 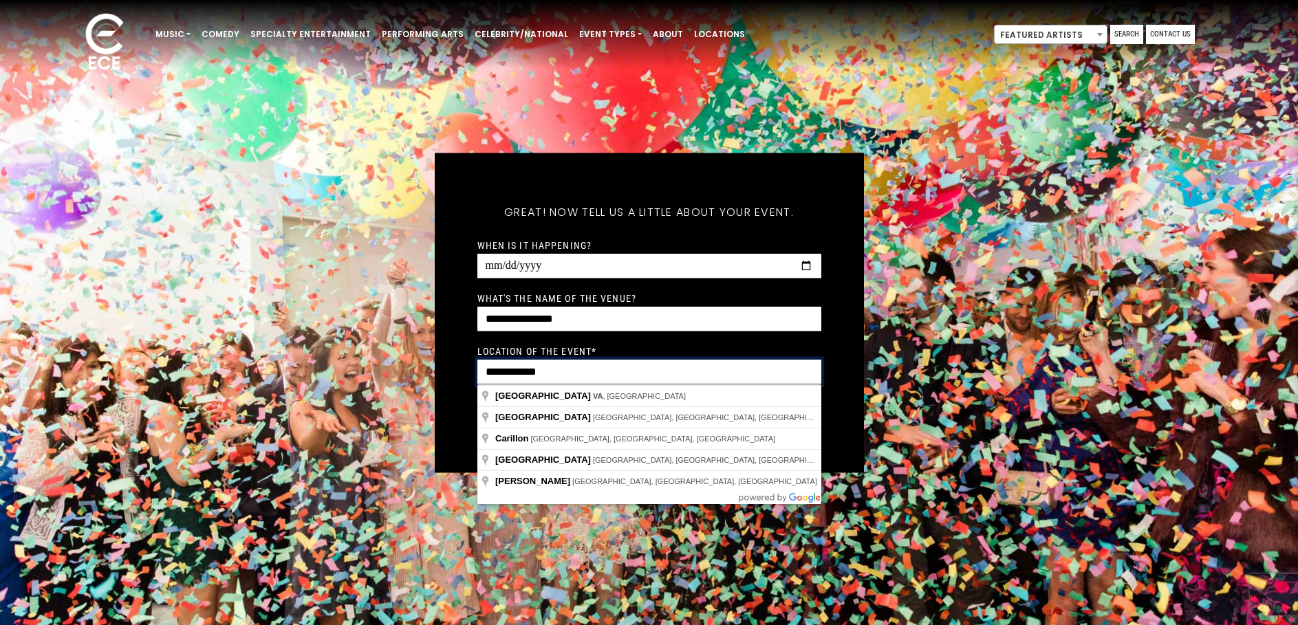 I want to click on a: Specialty Entertainment, so click(x=310, y=34).